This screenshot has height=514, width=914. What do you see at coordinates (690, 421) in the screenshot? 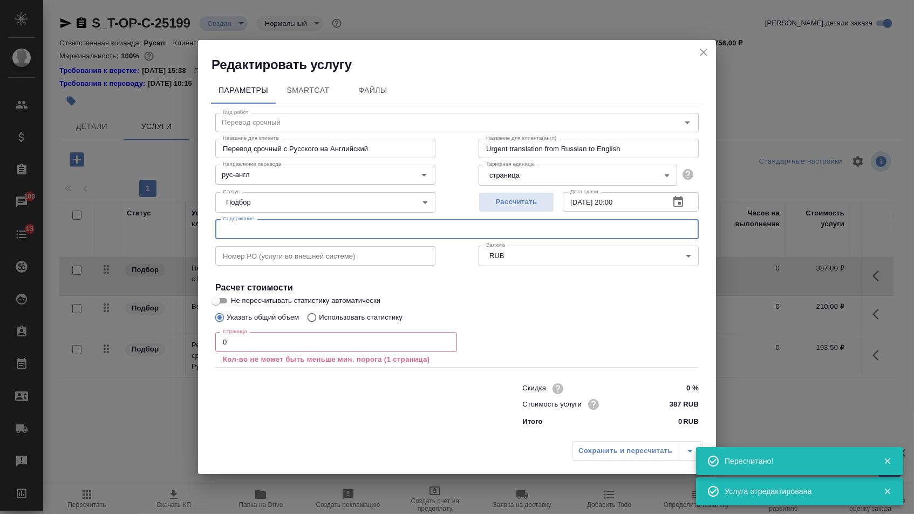
I see `p: RUB` at bounding box center [690, 421].